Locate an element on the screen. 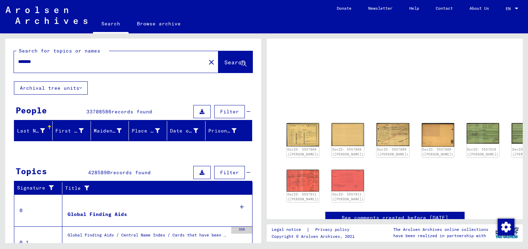  div: 350 is located at coordinates (242, 230).